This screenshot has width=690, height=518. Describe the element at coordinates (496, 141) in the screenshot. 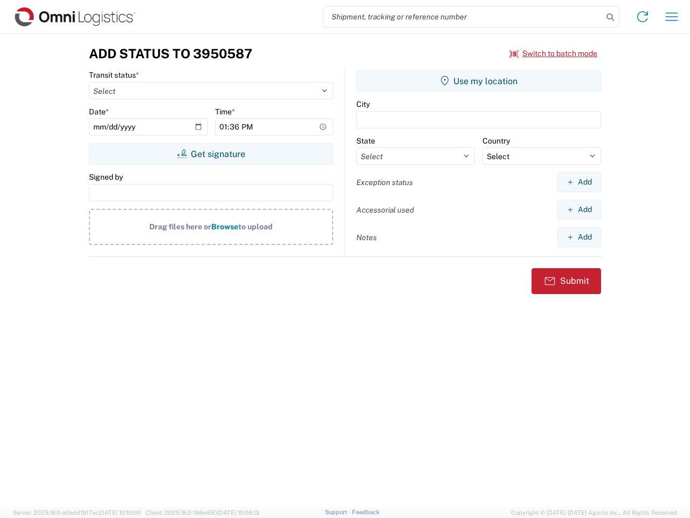

I see `label: Country` at that location.